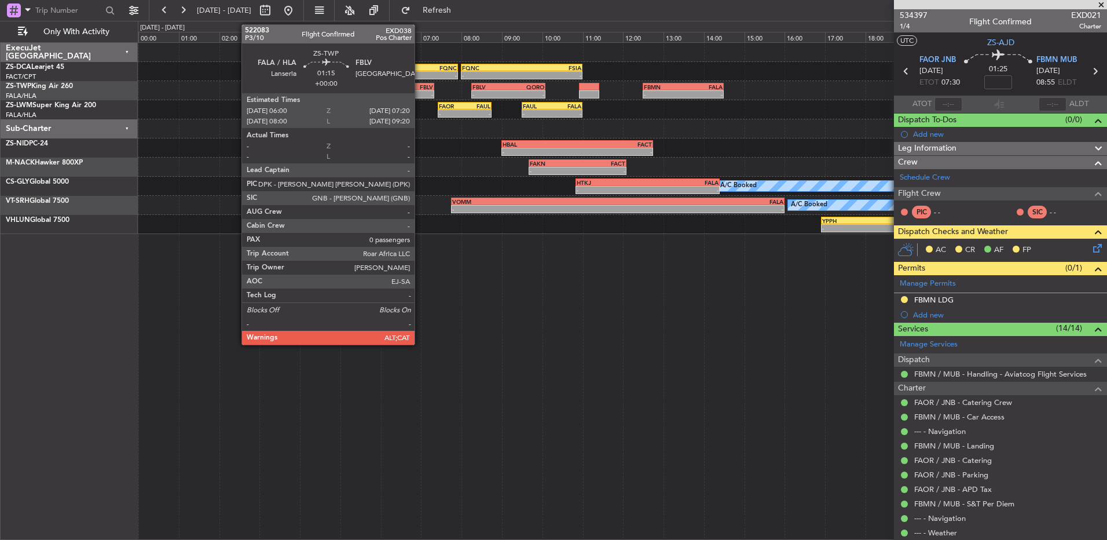 This screenshot has width=1107, height=540. Describe the element at coordinates (17, 144) in the screenshot. I see `span: ZS-NID` at that location.